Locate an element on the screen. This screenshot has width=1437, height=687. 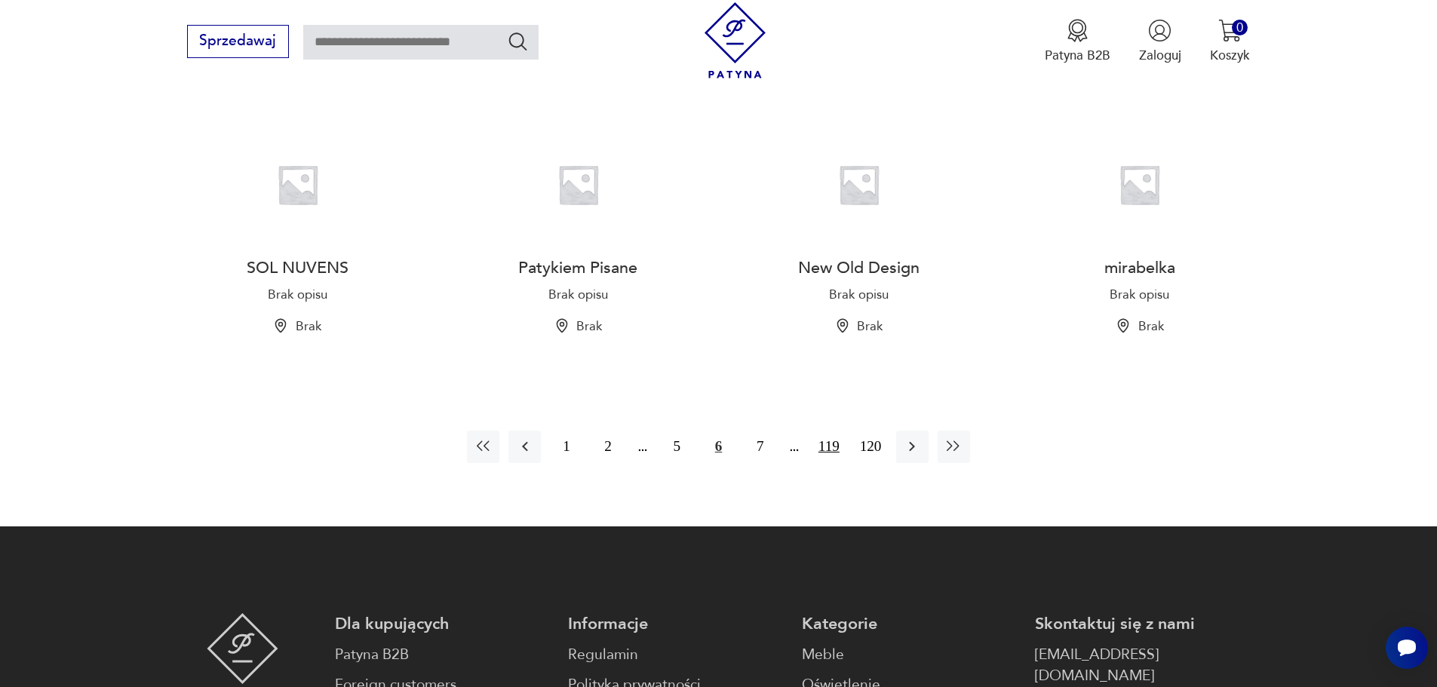
p: Skontaktuj się z nami is located at coordinates (1142, 624).